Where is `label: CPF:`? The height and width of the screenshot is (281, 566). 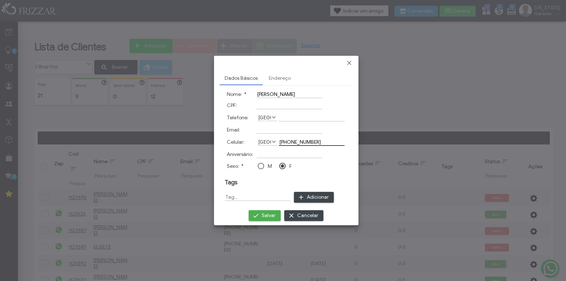
label: CPF: is located at coordinates (232, 105).